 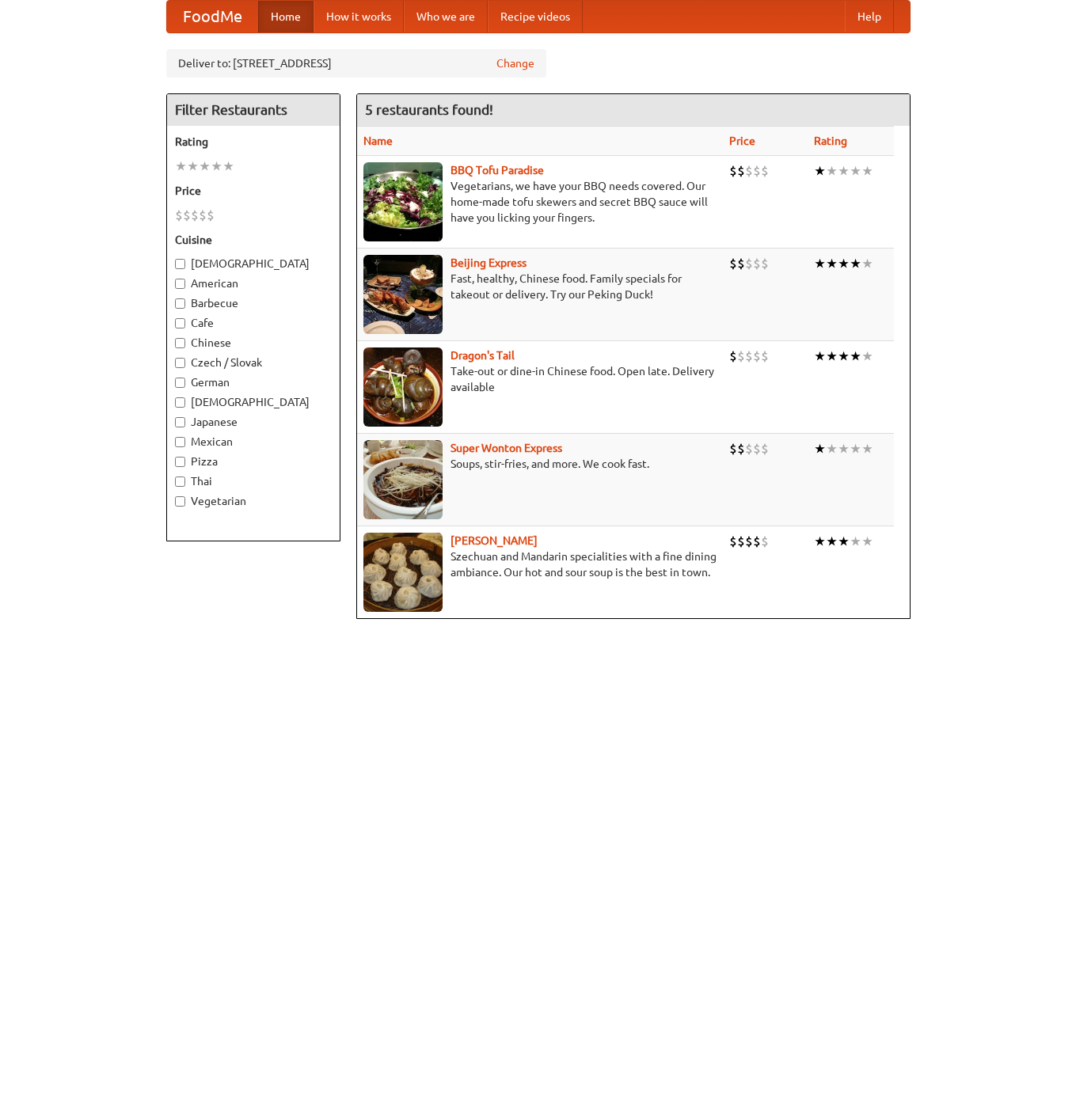 I want to click on a: Super Wonton Express, so click(x=506, y=448).